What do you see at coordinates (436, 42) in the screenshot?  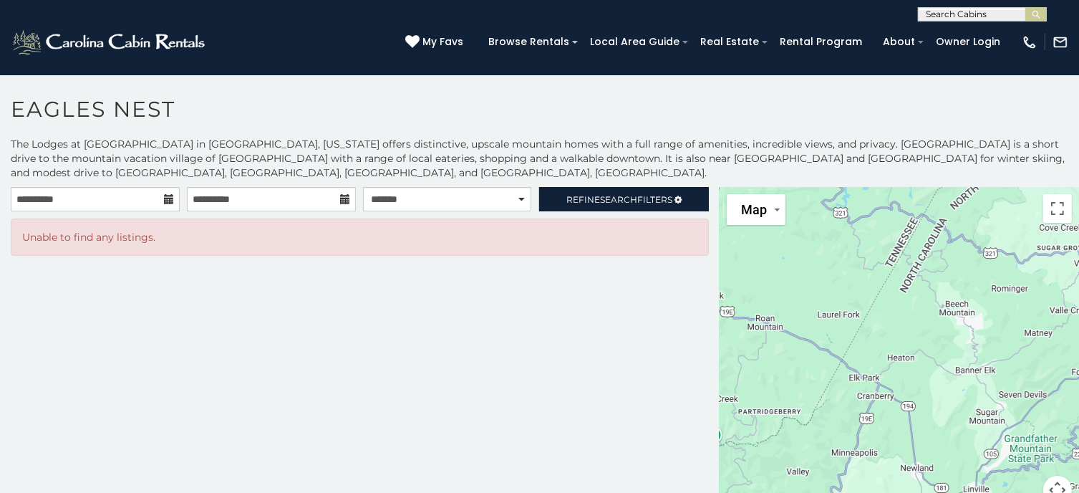 I see `a: My Favs` at bounding box center [436, 42].